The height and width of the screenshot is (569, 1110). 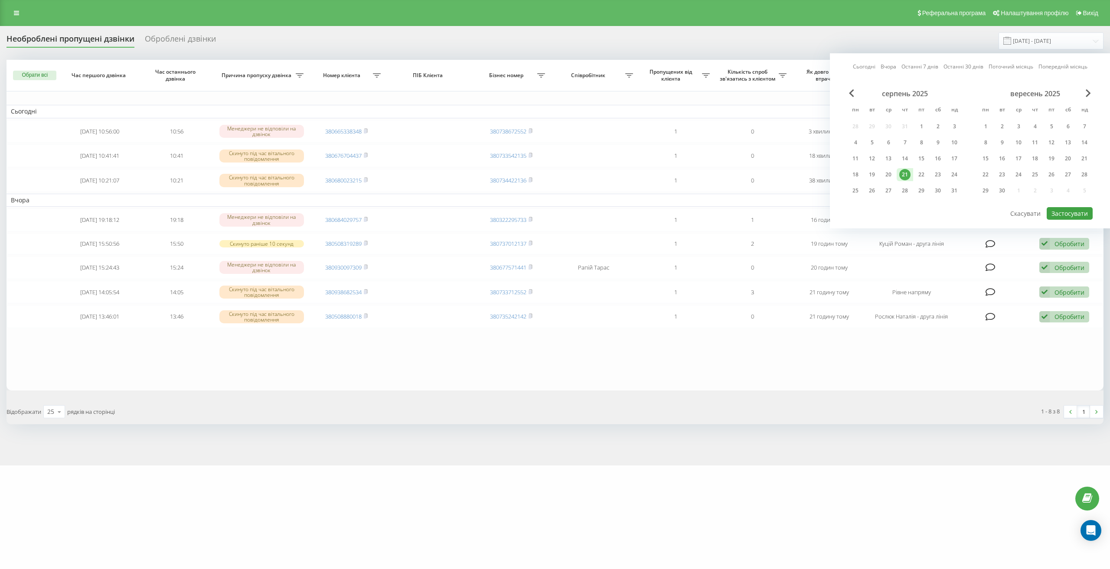 I want to click on div: 5, so click(x=872, y=143).